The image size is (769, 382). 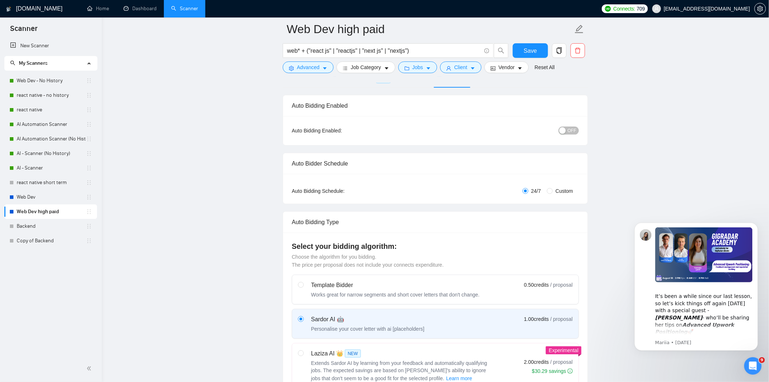 I want to click on img: upwork-logo.png, so click(x=608, y=9).